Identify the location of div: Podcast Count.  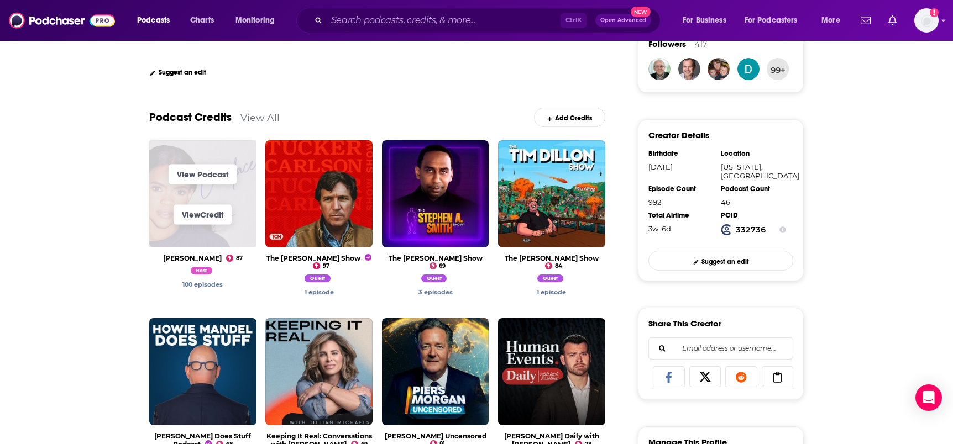
(753, 189).